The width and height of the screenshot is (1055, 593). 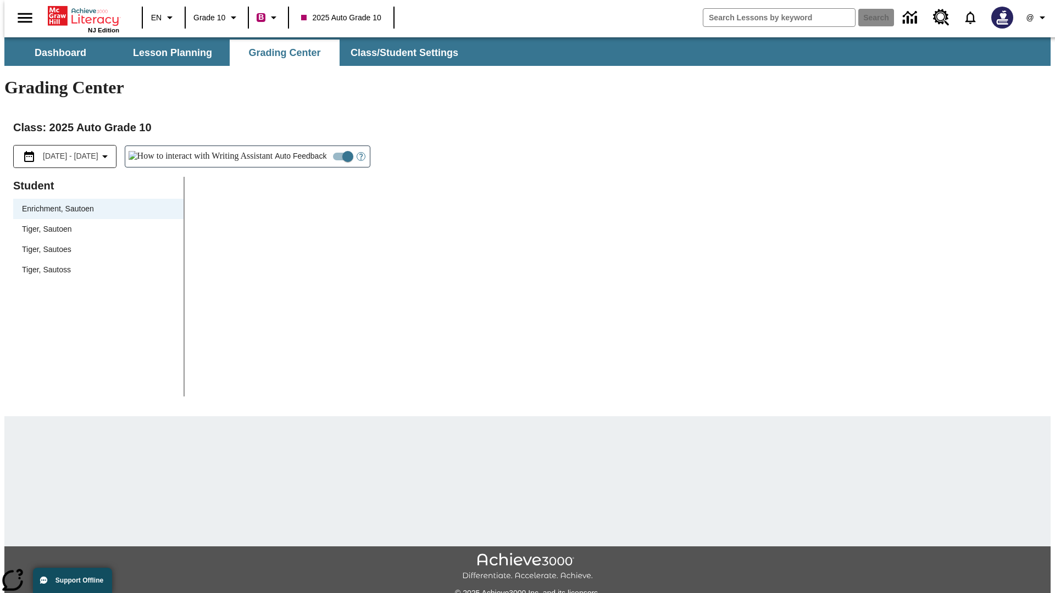 I want to click on svg: Collapse Date Range Filter, so click(x=105, y=157).